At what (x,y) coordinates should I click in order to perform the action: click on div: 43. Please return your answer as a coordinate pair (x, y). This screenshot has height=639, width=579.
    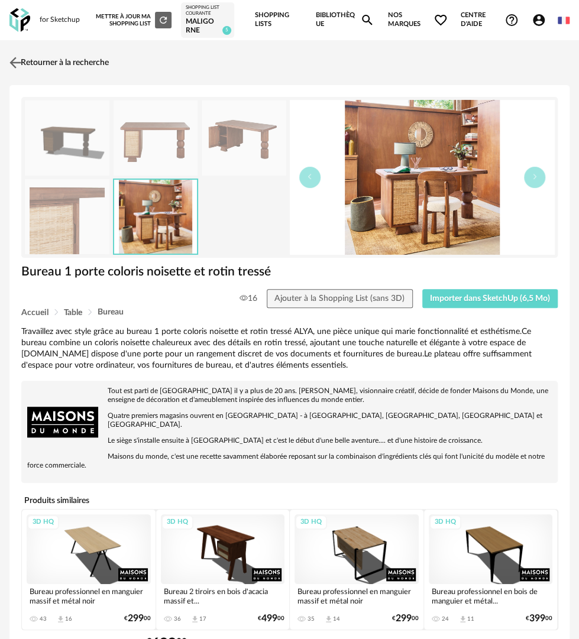
    Looking at the image, I should click on (43, 619).